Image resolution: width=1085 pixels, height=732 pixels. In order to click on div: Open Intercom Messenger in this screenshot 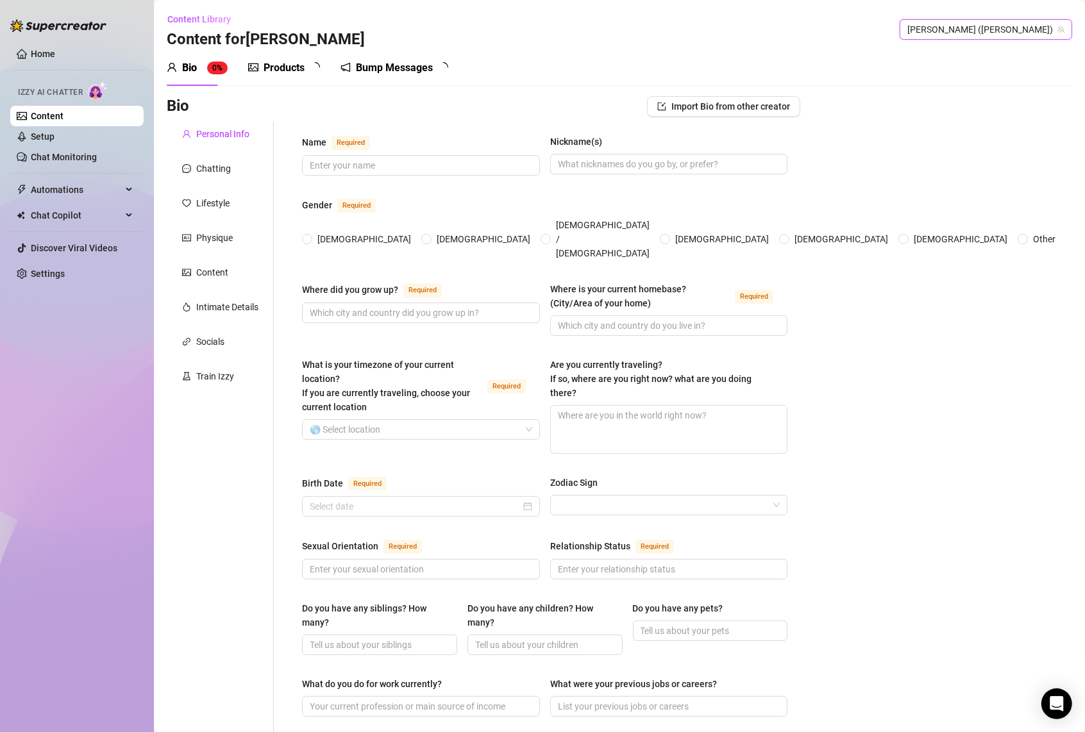, I will do `click(1057, 704)`.